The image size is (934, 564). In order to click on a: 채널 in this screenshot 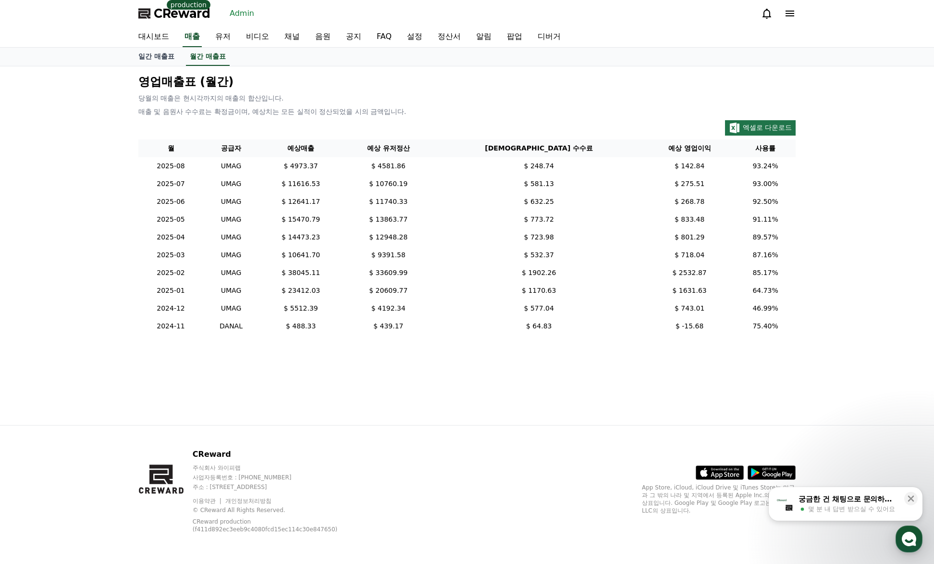, I will do `click(292, 37)`.